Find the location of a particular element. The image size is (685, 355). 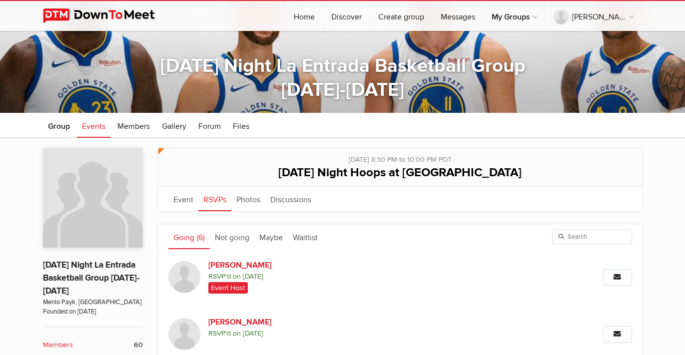

input: Search is located at coordinates (592, 237).